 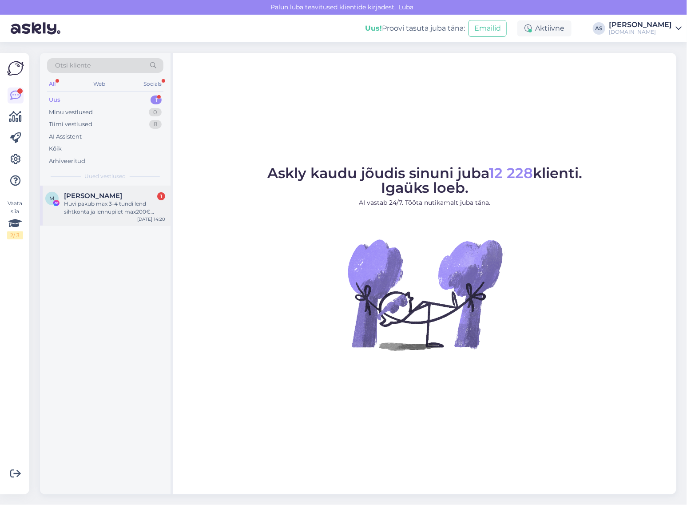 I want to click on div: Proovi tasuta juba täna:, so click(x=415, y=28).